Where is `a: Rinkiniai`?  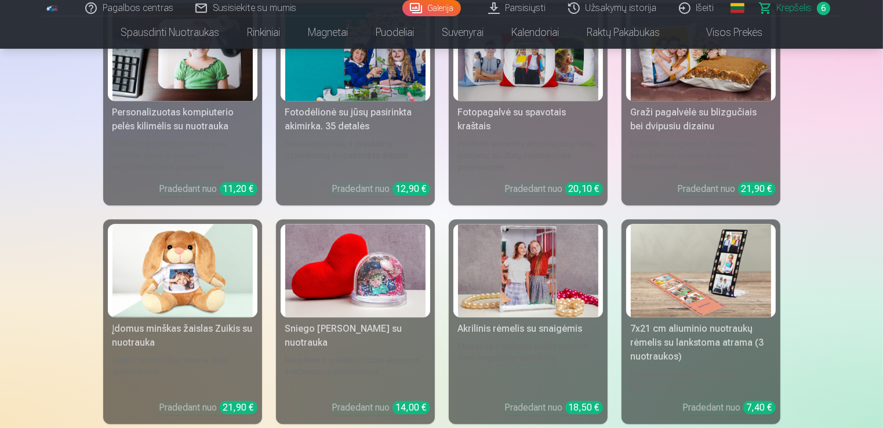 a: Rinkiniai is located at coordinates (263, 32).